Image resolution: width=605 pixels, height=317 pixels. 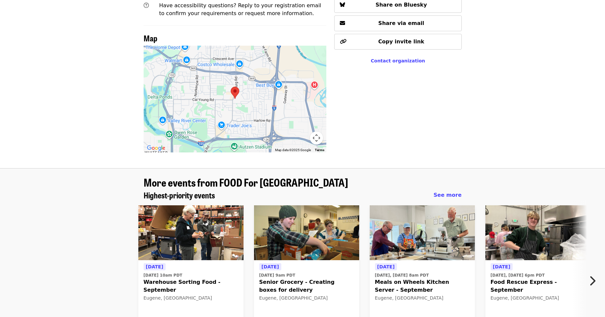 What do you see at coordinates (240, 9) in the screenshot?
I see `span: Have accessibility questions? Reply to your registration email to confirm your requirements or re...` at bounding box center [240, 9].